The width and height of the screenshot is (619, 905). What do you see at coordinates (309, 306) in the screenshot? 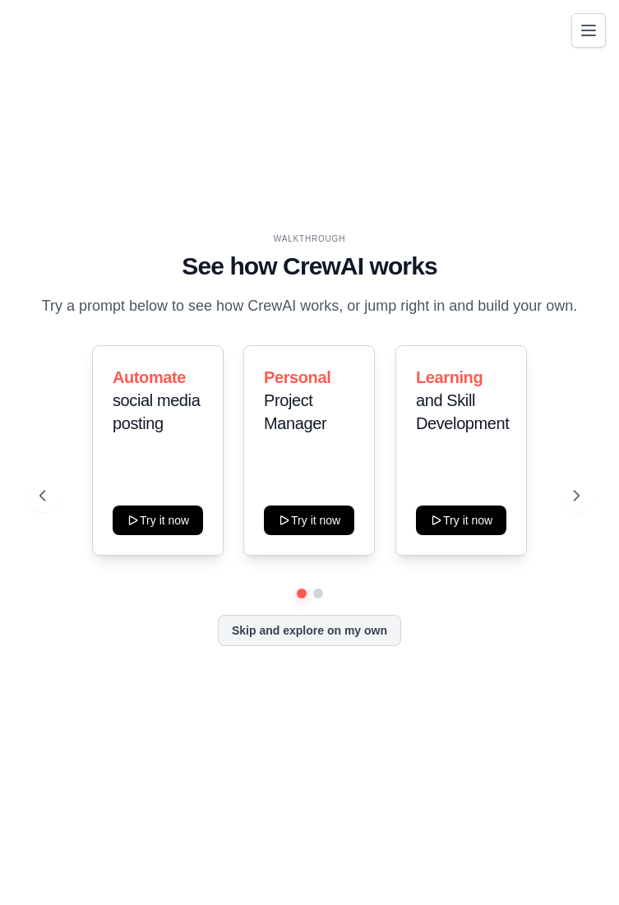
I see `p: Try a prompt below to see how CrewAI works, or jump right in and build your own.` at bounding box center [309, 306].